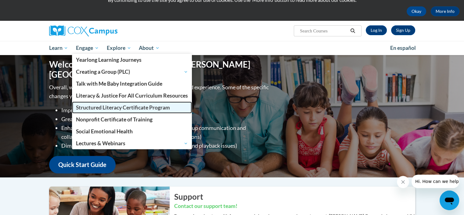  Describe the element at coordinates (353, 31) in the screenshot. I see `button: Search` at that location.